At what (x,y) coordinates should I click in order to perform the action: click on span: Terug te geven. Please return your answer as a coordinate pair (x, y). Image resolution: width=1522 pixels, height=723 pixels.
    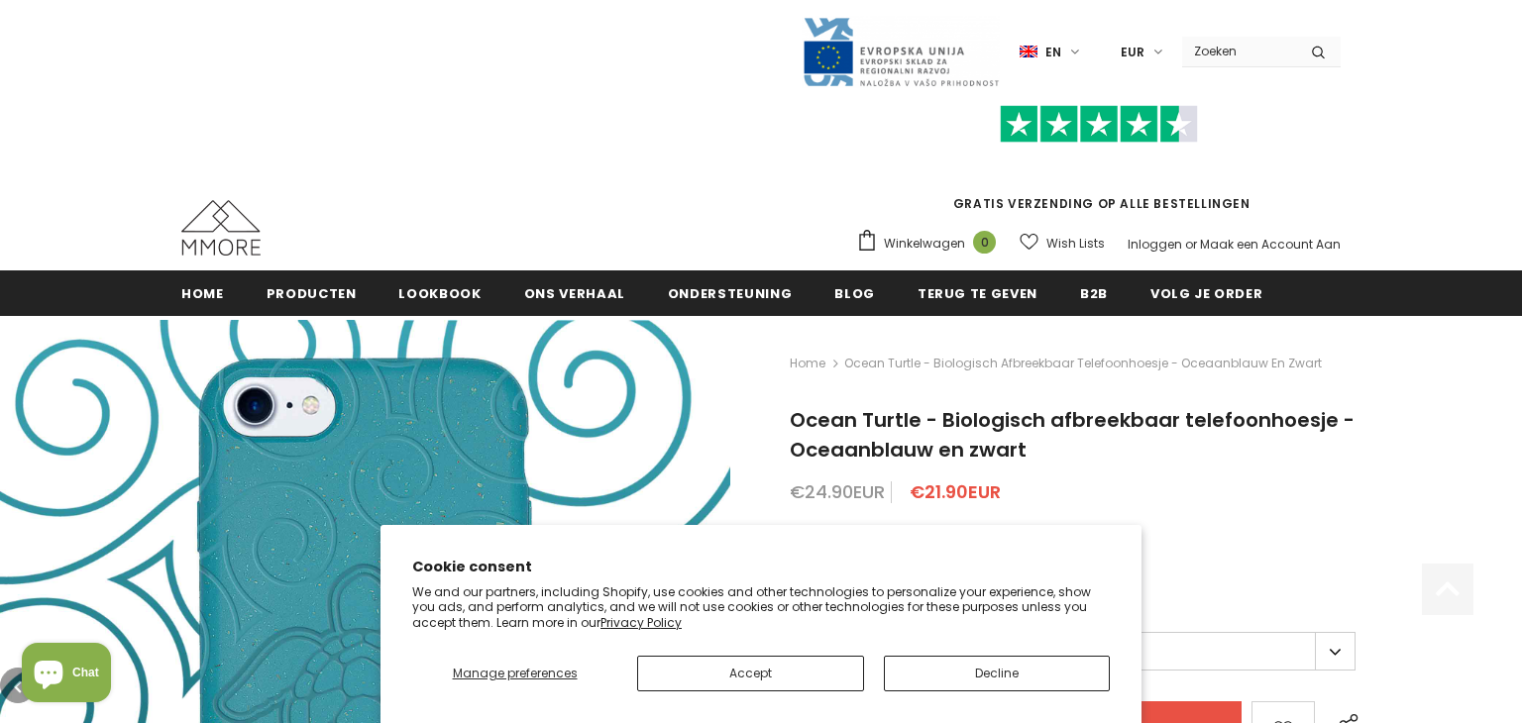
    Looking at the image, I should click on (977, 293).